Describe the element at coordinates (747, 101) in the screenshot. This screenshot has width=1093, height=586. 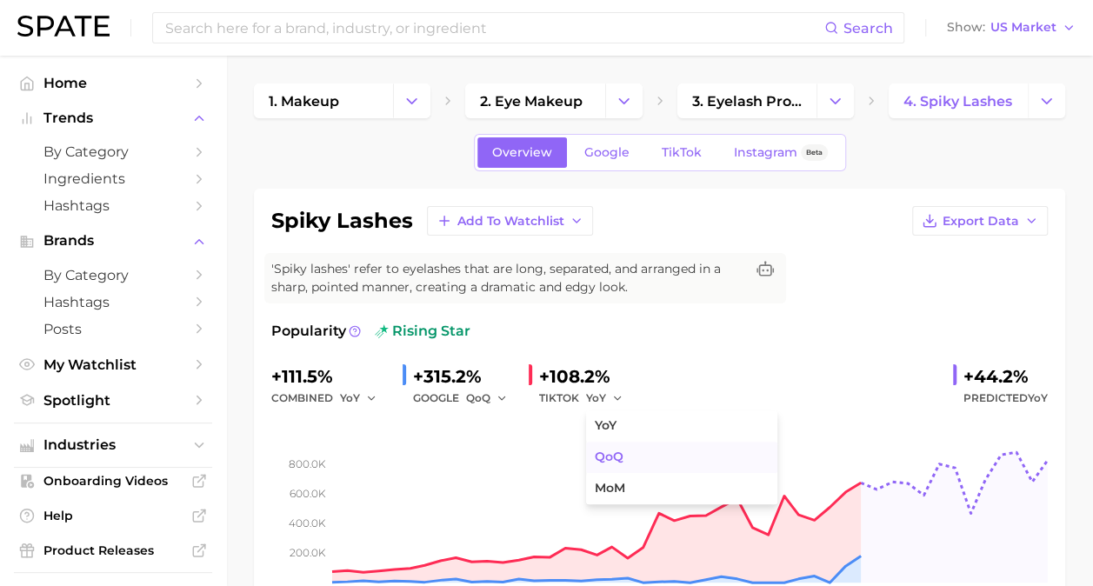
I see `a: 3. eyelash products` at that location.